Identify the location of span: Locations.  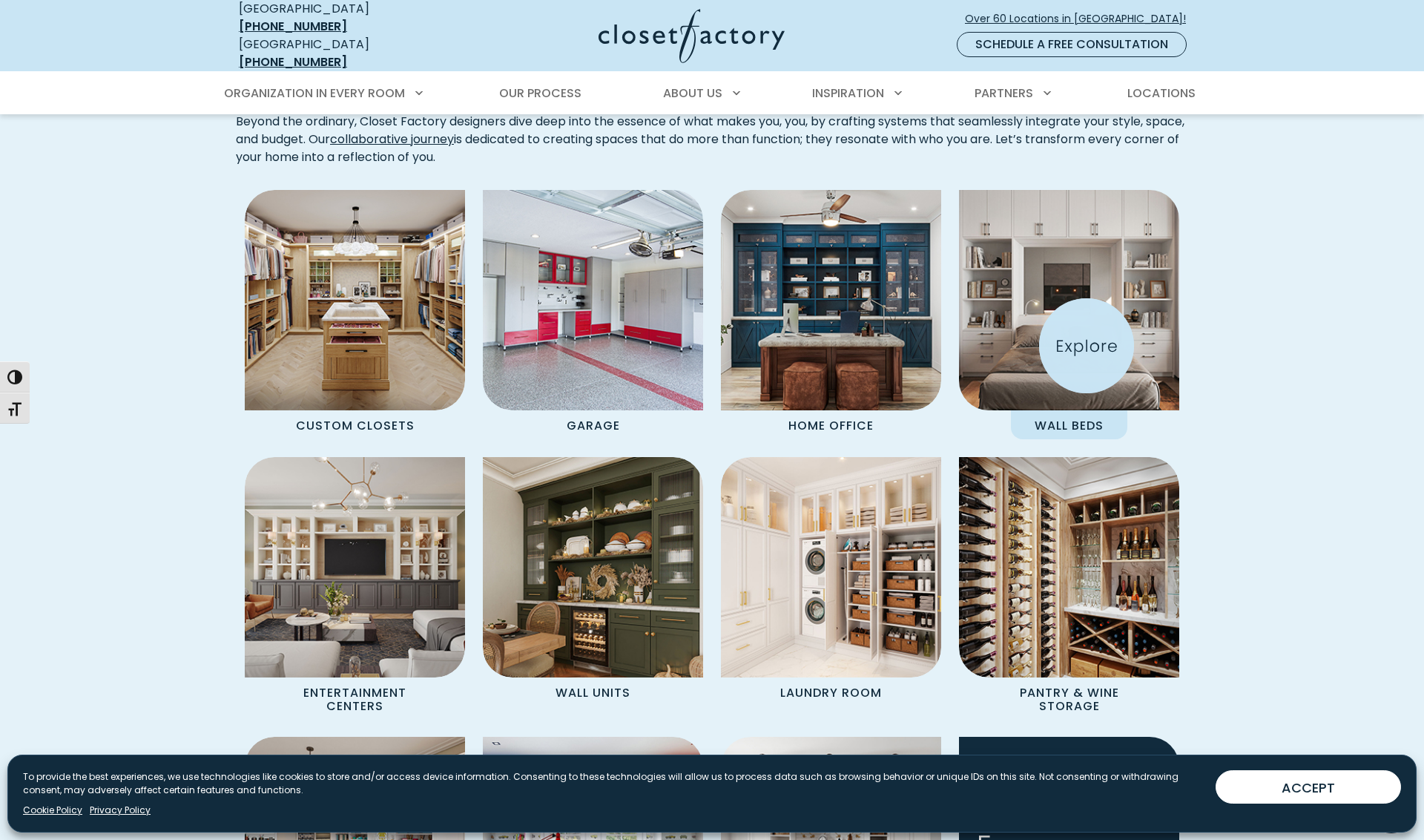
(1162, 93).